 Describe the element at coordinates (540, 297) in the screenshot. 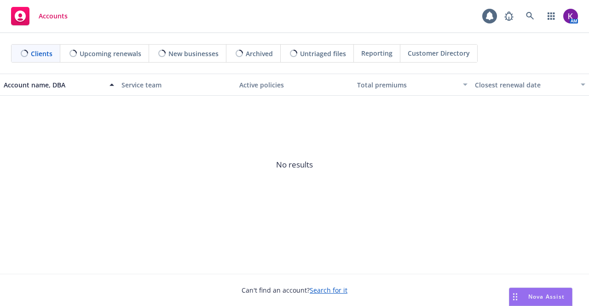

I see `button: Nova Assist` at that location.